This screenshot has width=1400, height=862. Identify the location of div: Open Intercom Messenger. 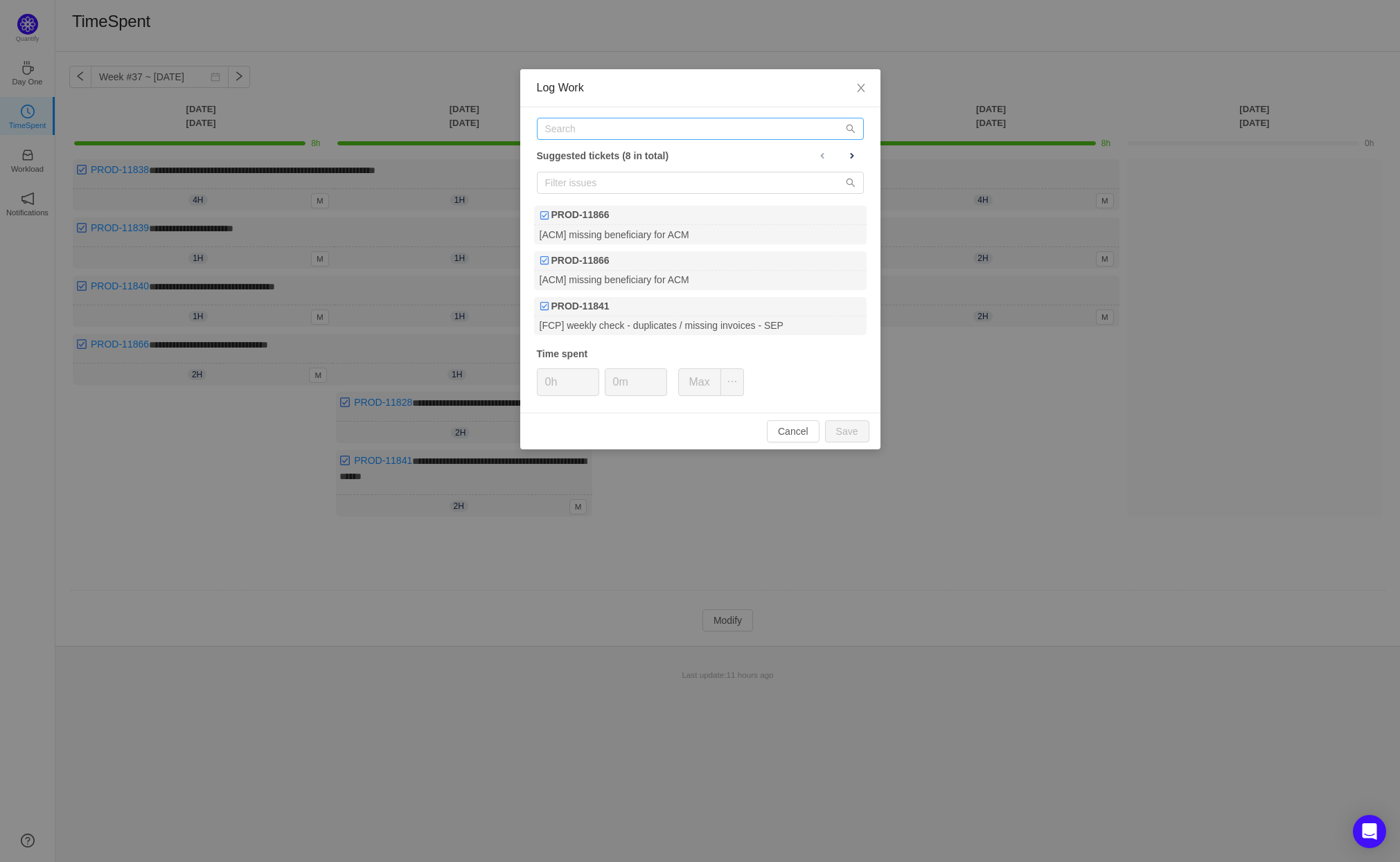
(1369, 832).